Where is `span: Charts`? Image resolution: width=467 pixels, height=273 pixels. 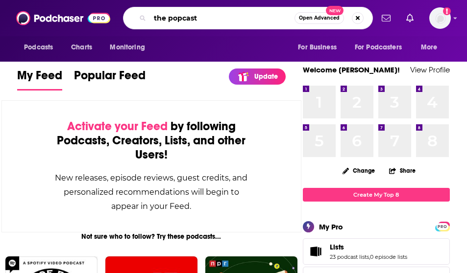
span: Charts is located at coordinates (81, 48).